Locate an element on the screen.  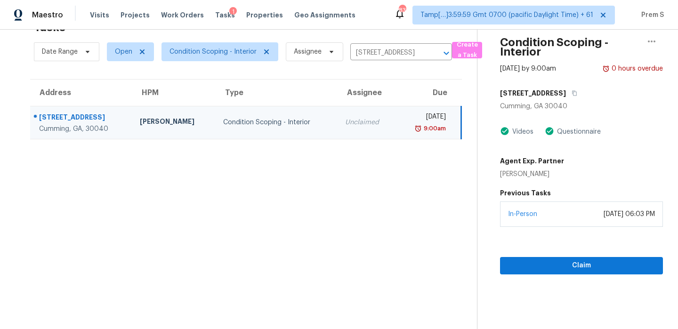
th: Assignee is located at coordinates (367, 93).